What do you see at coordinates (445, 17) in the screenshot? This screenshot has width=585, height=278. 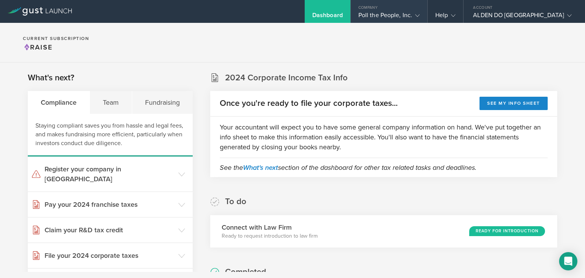 I see `div: Help` at bounding box center [445, 17].